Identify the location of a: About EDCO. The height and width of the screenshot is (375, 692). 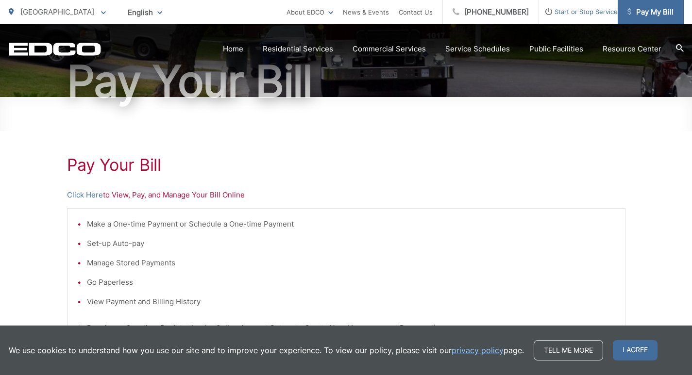
(310, 12).